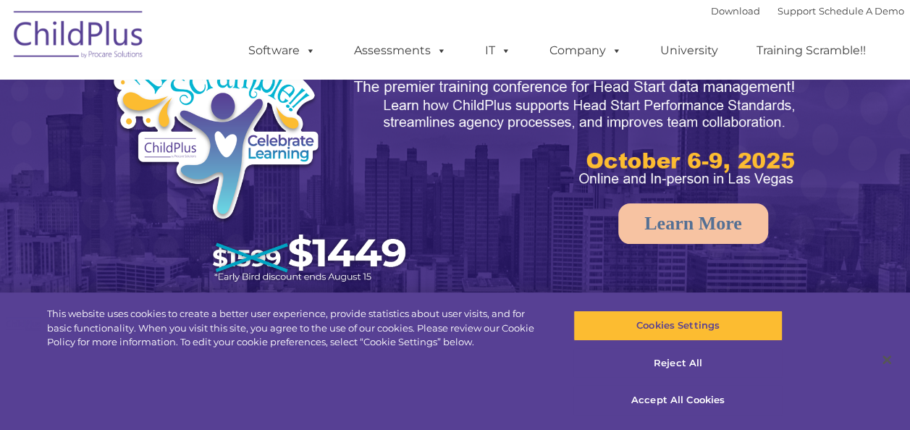 This screenshot has width=910, height=430. Describe the element at coordinates (887, 360) in the screenshot. I see `button: Close` at that location.